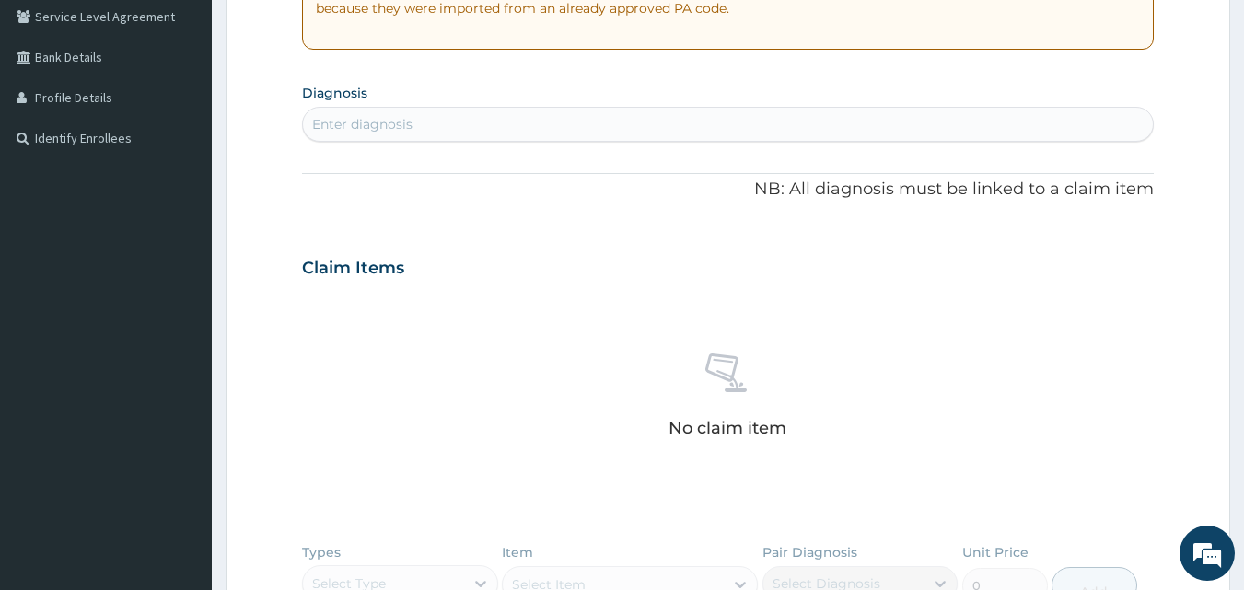 This screenshot has width=1244, height=590. Describe the element at coordinates (727, 428) in the screenshot. I see `p: No claim item` at that location.